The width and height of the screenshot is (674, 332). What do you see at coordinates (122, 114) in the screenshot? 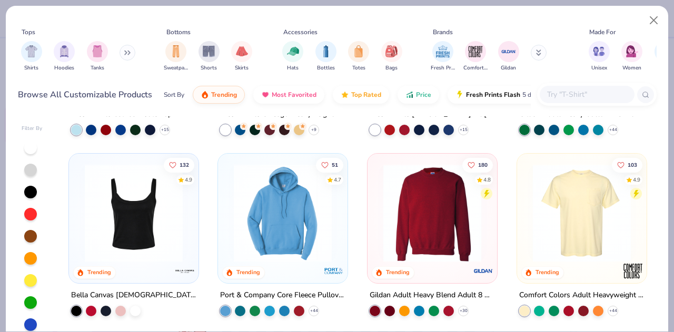
I see `div: Fresh Prints Cali Camisole Top` at bounding box center [122, 114].